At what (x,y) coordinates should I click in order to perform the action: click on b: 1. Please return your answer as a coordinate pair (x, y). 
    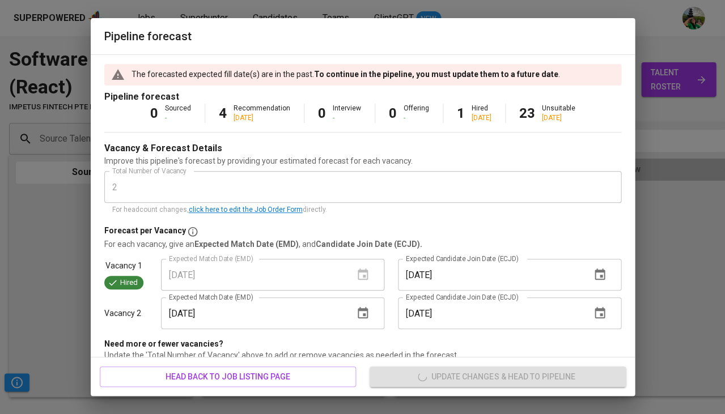
    Looking at the image, I should click on (461, 113).